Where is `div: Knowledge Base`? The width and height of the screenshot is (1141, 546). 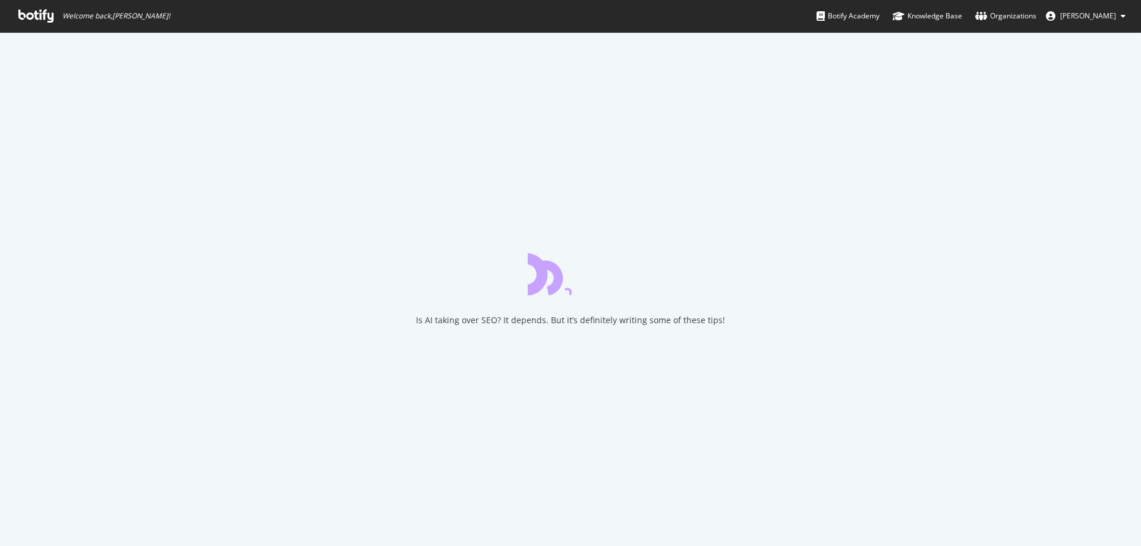 div: Knowledge Base is located at coordinates (927, 16).